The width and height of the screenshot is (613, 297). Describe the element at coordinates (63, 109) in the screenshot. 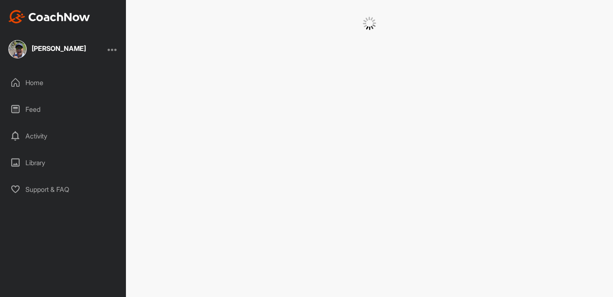

I see `div: Feed` at that location.